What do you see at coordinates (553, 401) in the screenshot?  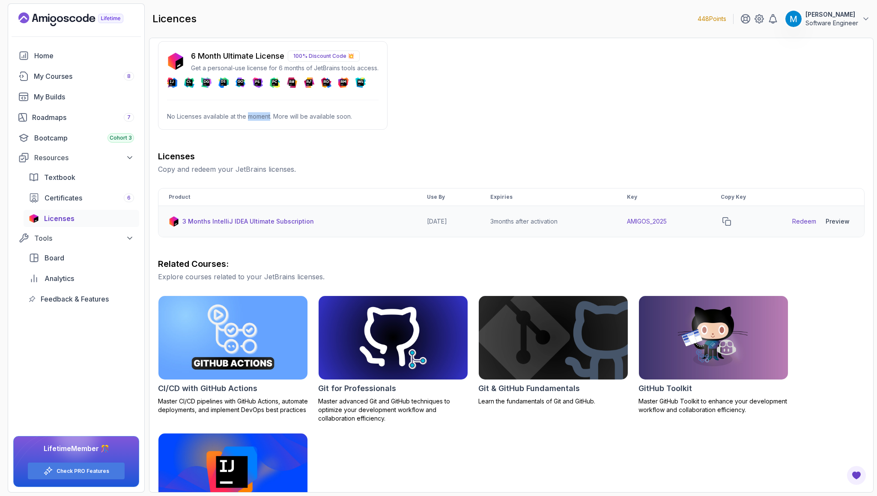 I see `p: Learn the fundamentals of Git and GitHub.` at bounding box center [553, 401].